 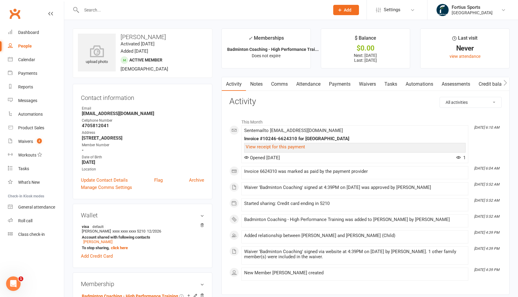 I want to click on a: Product Sales, so click(x=36, y=128).